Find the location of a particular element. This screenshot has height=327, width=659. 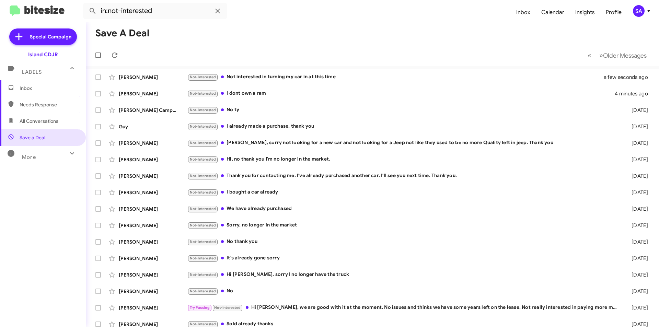

div: No is located at coordinates (404, 291).